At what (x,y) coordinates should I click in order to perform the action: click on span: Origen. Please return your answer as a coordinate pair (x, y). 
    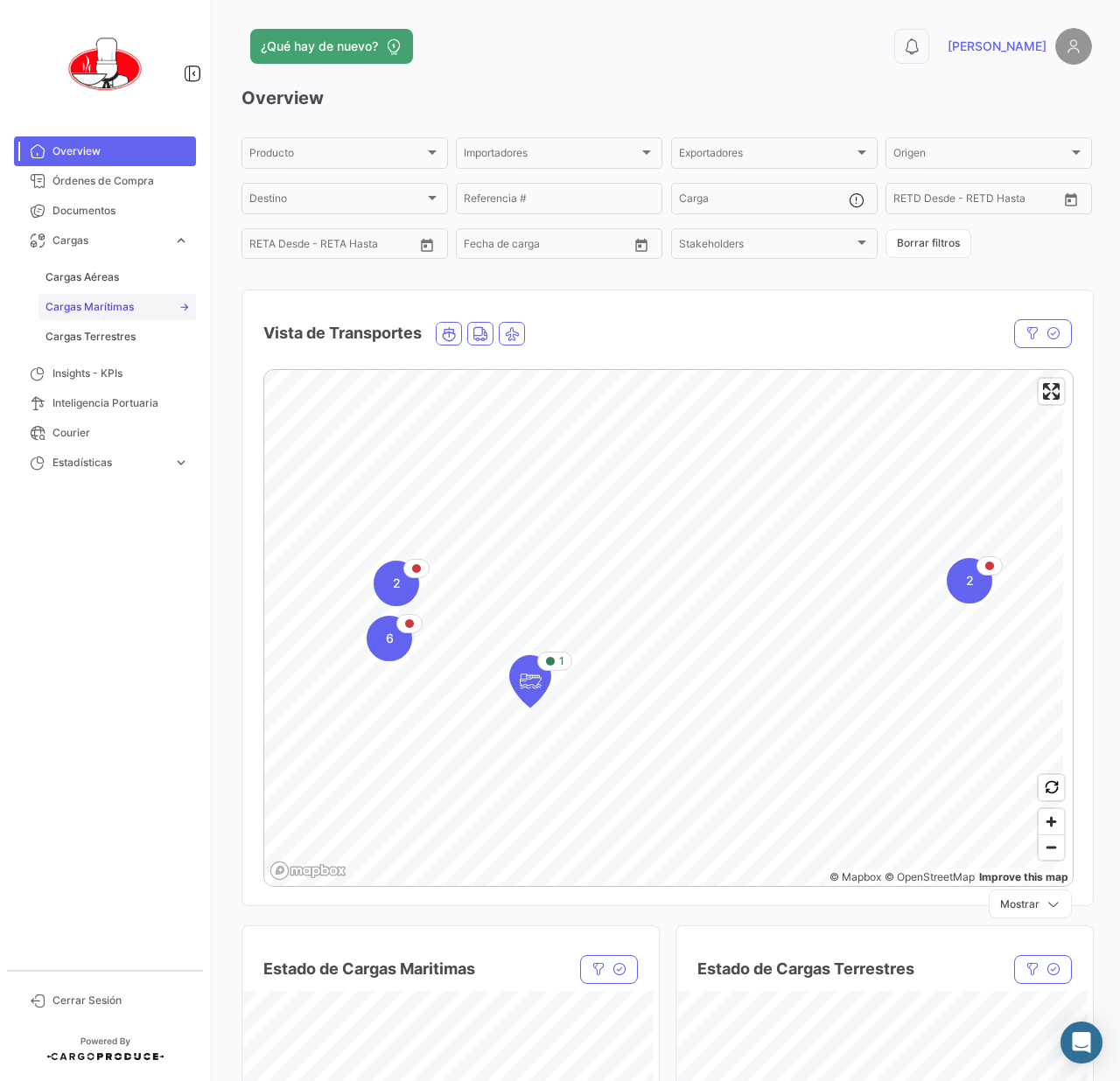
    Looking at the image, I should click on (980, 155).